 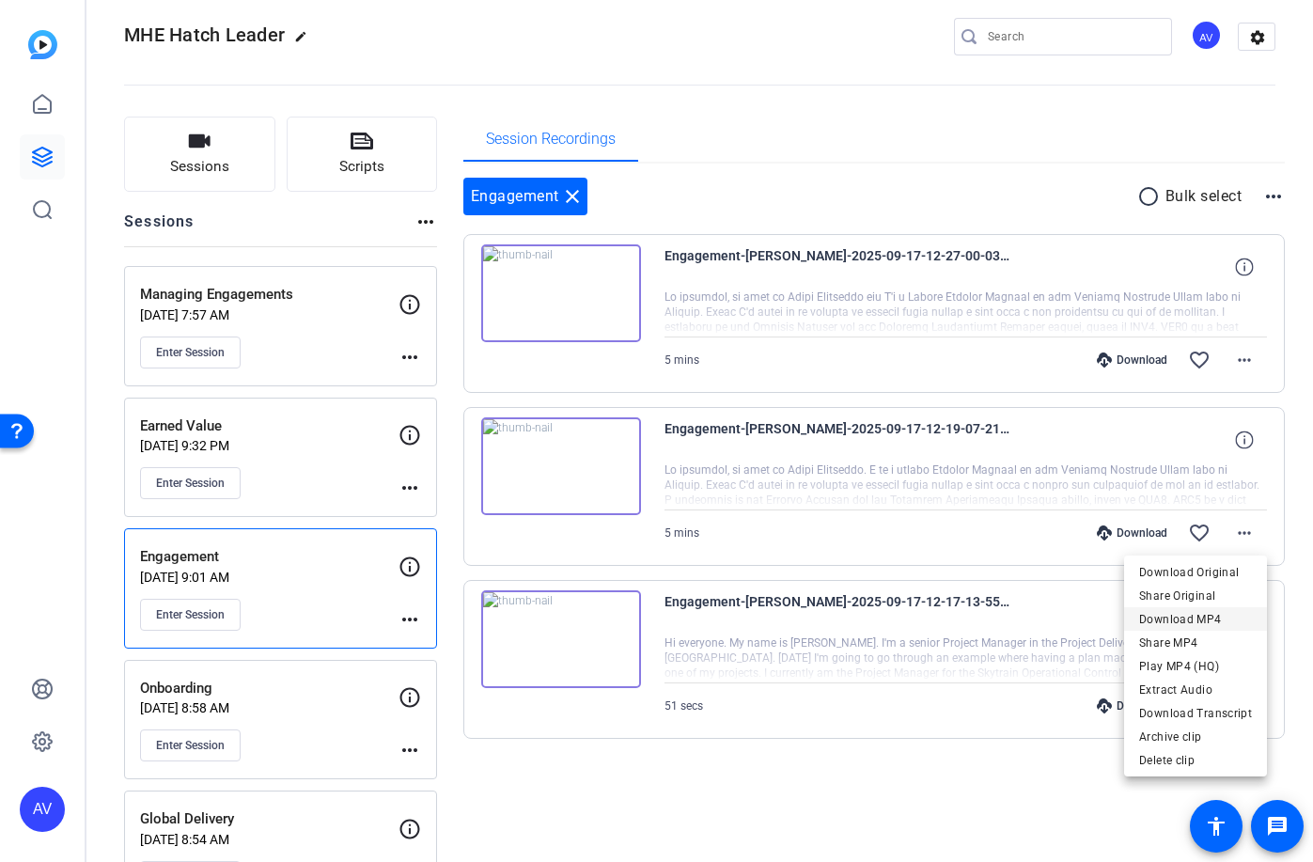 I want to click on span: Download MP4, so click(x=1195, y=619).